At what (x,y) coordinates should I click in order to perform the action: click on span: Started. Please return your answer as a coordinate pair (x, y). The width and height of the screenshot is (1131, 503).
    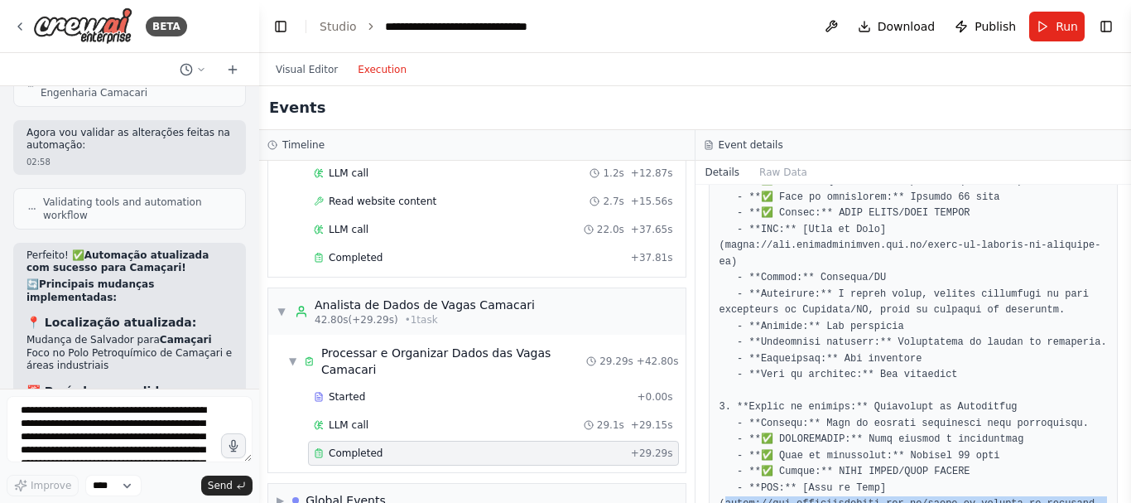
    Looking at the image, I should click on (347, 397).